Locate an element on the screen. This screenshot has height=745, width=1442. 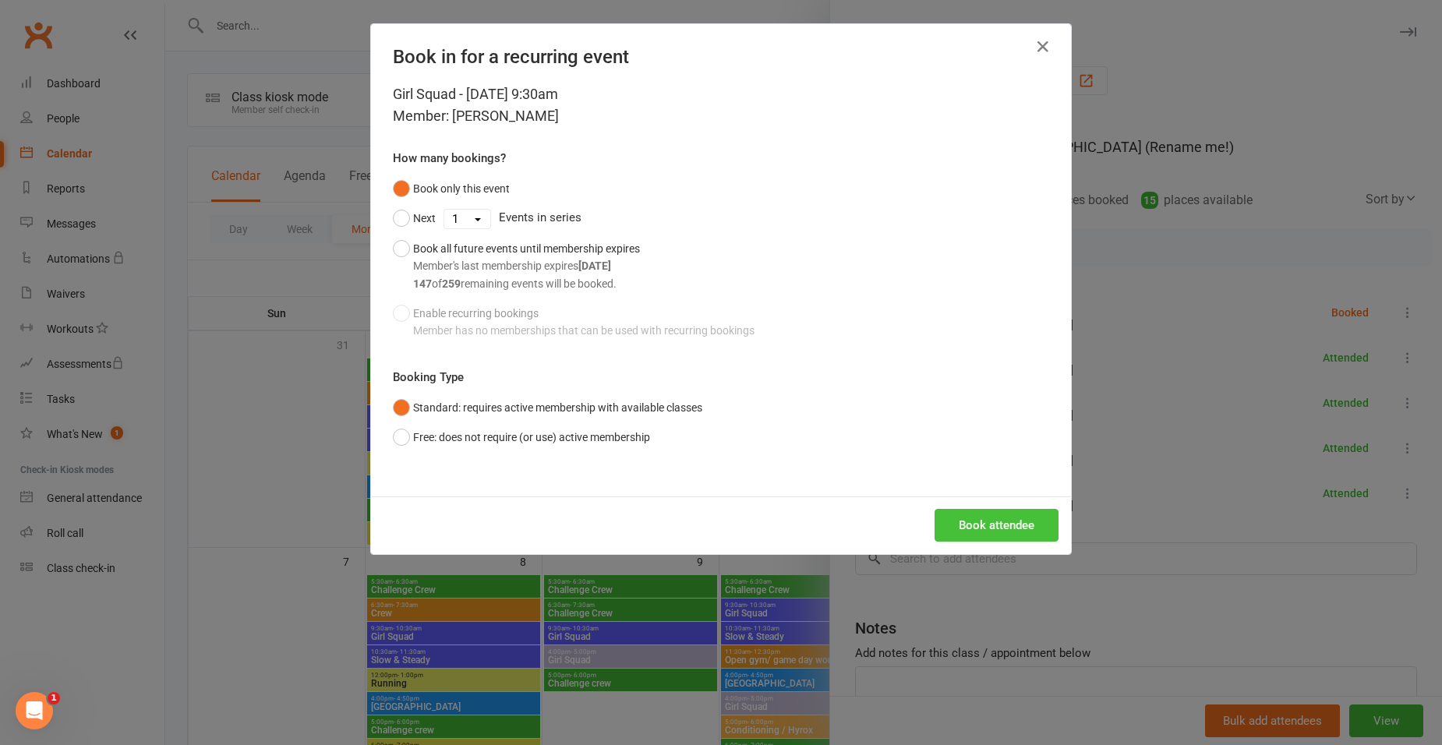
div: Member's last membership expires is located at coordinates (526, 266).